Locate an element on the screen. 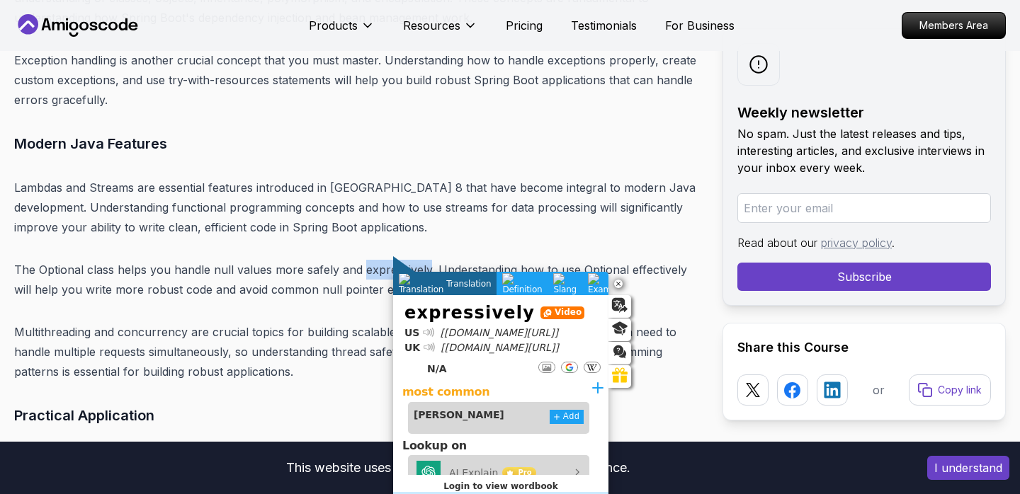  p: No spam. Just the latest releases and tips, interesting articles, and exclusive interviews in you... is located at coordinates (864, 151).